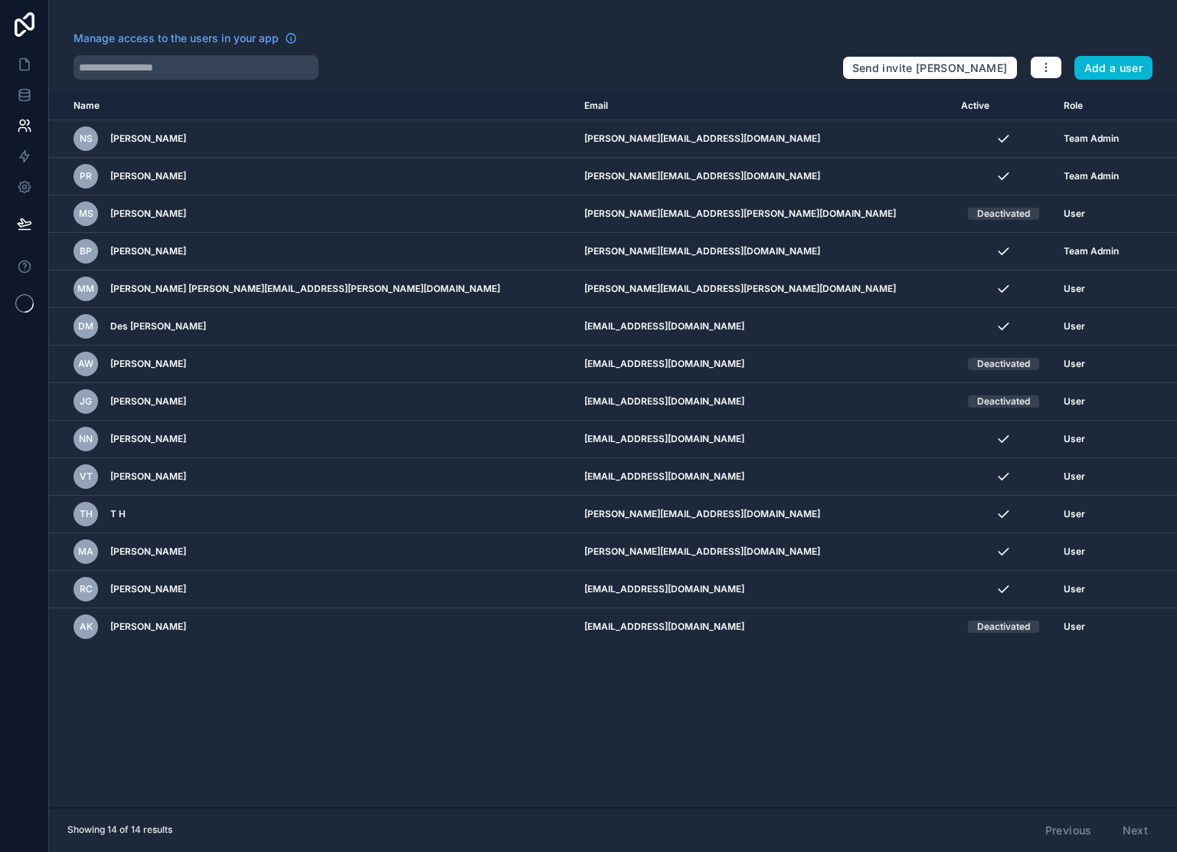 The image size is (1177, 852). Describe the element at coordinates (1097, 106) in the screenshot. I see `th: Role` at that location.